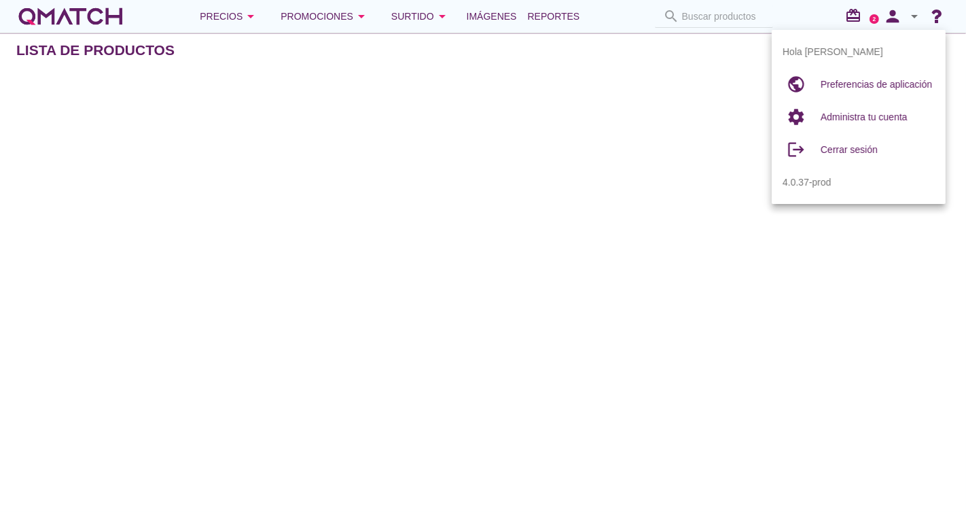  I want to click on span: Preferencias de aplicación, so click(876, 84).